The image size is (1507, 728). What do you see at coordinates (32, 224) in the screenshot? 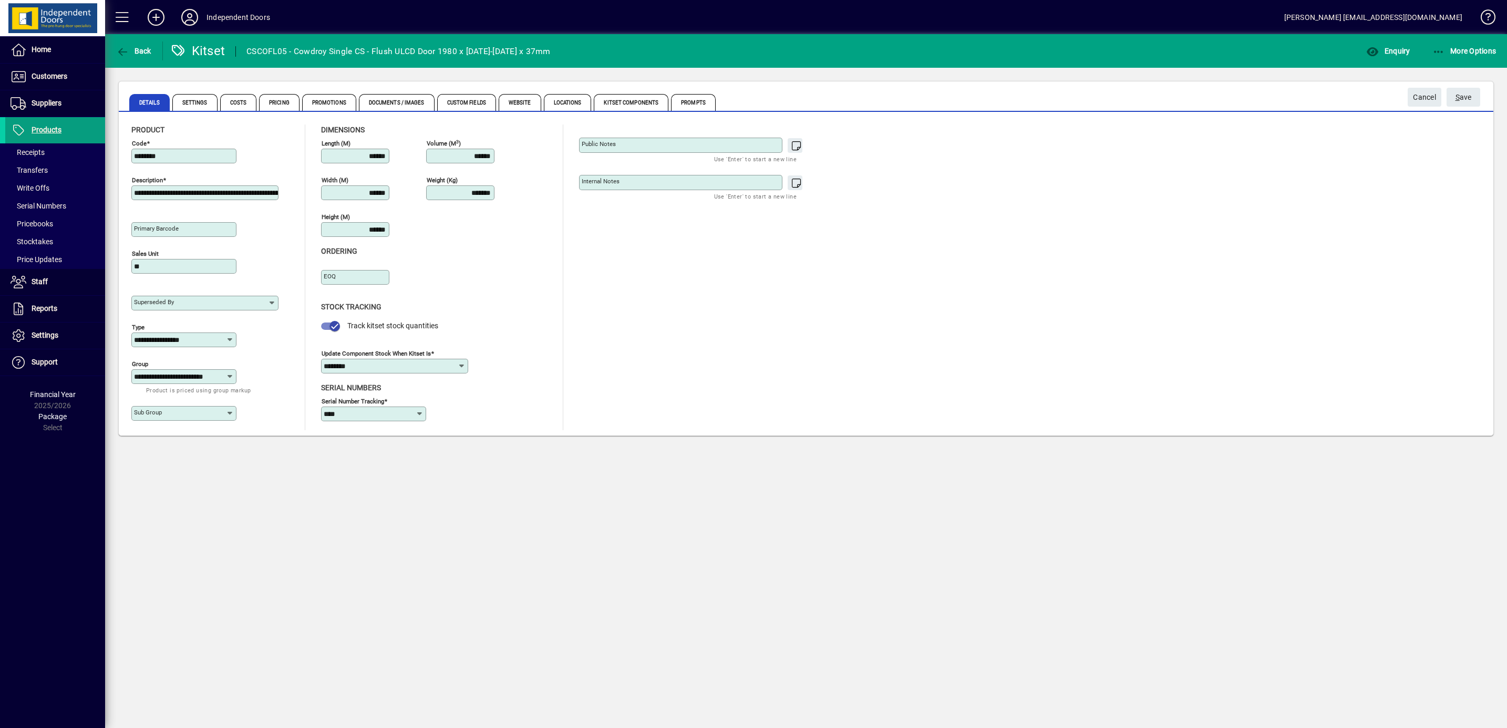
I see `span: Pricebooks` at bounding box center [32, 224].